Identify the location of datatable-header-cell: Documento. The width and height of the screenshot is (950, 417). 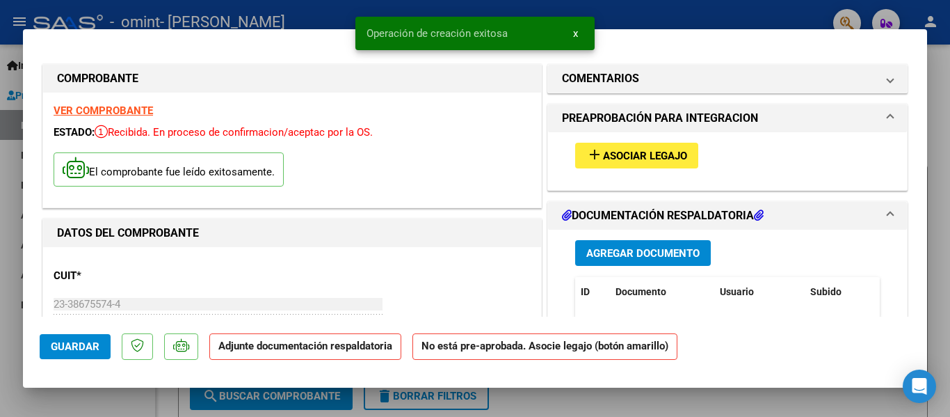
(662, 292).